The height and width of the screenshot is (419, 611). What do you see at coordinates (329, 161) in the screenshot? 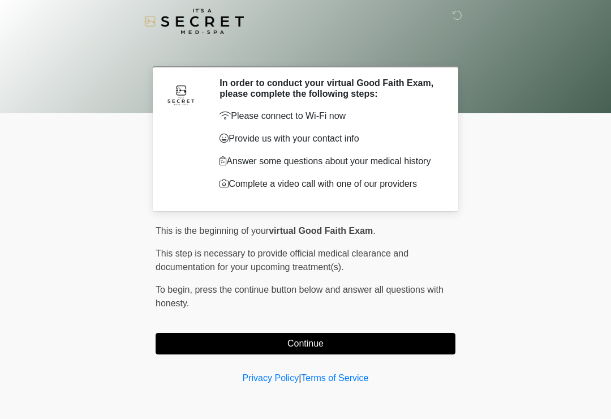
I see `p: Answer some questions about your medical history` at bounding box center [329, 161].